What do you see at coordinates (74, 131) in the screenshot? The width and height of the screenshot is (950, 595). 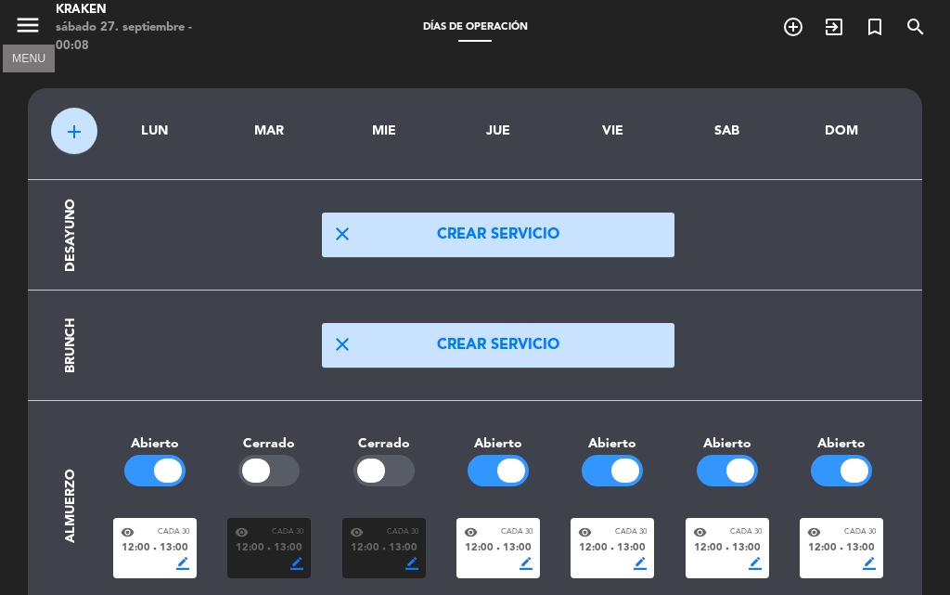 I see `button: add` at bounding box center [74, 131].